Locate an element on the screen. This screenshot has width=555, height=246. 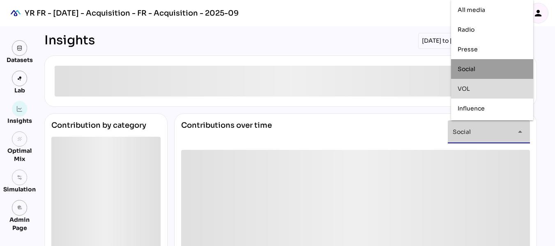
img: settings.svg is located at coordinates (20, 178).